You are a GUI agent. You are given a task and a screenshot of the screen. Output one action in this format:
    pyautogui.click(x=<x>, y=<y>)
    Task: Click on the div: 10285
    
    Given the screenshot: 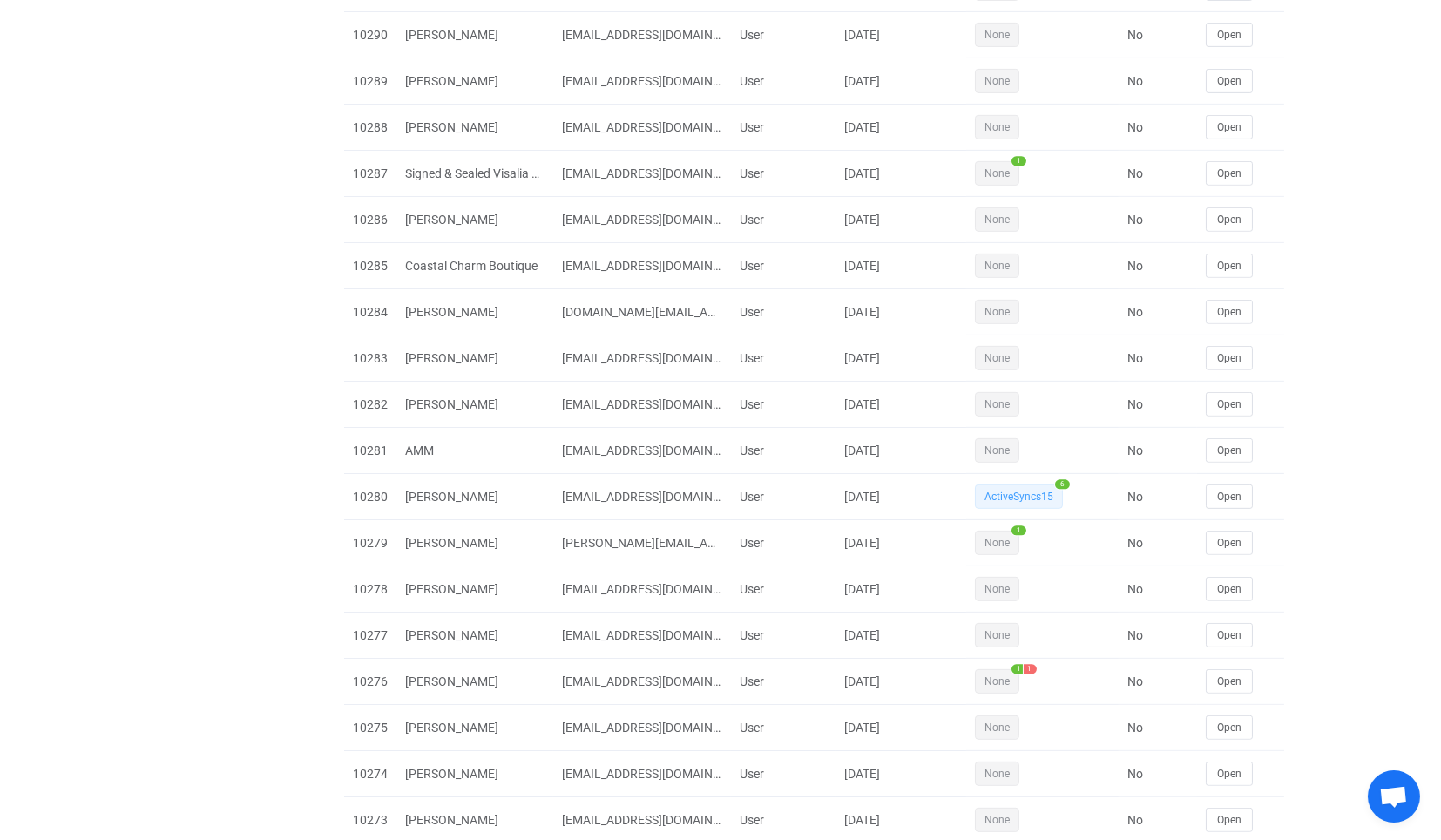 What is the action you would take?
    pyautogui.click(x=370, y=265)
    